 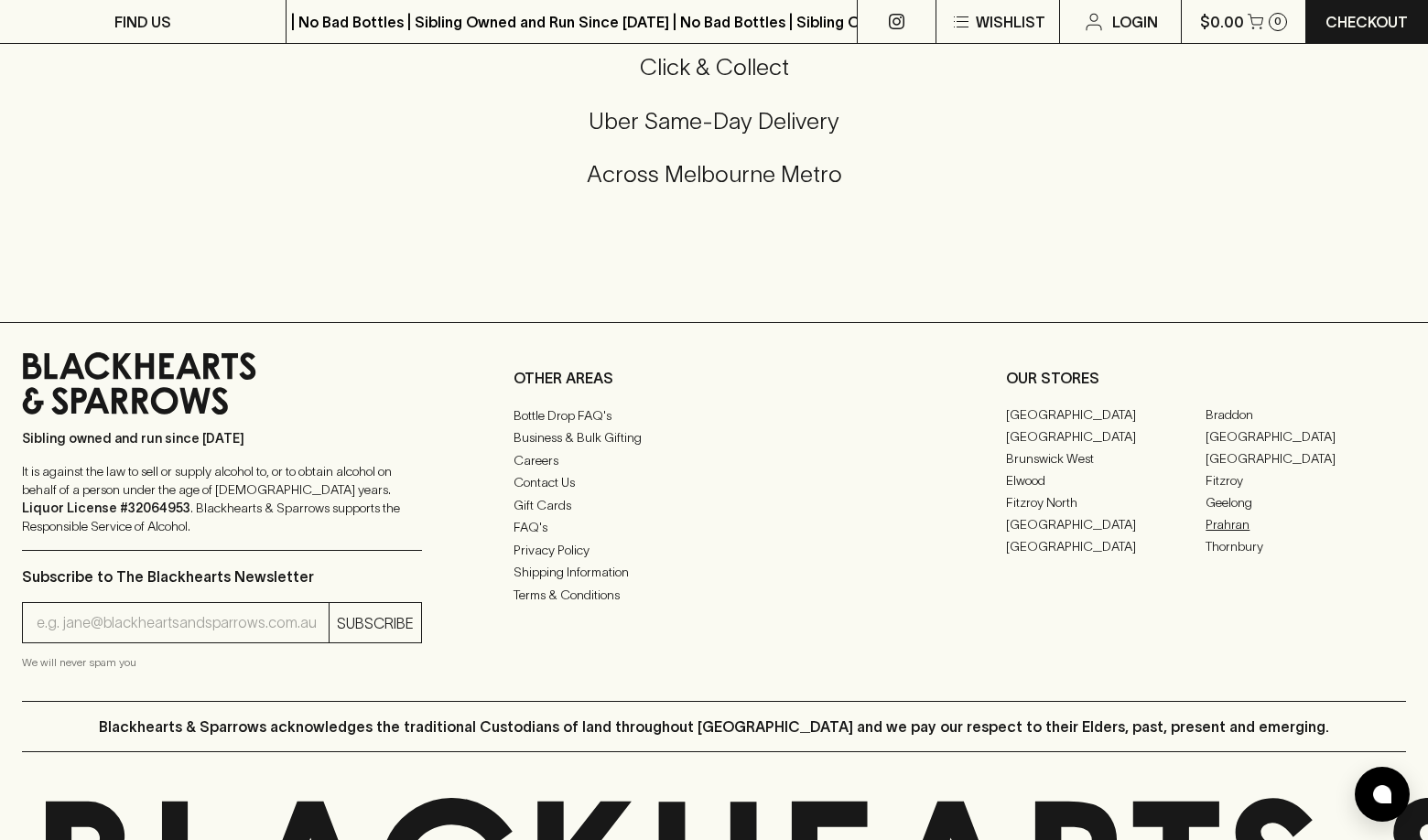 I want to click on button: SUBSCRIBE, so click(x=375, y=622).